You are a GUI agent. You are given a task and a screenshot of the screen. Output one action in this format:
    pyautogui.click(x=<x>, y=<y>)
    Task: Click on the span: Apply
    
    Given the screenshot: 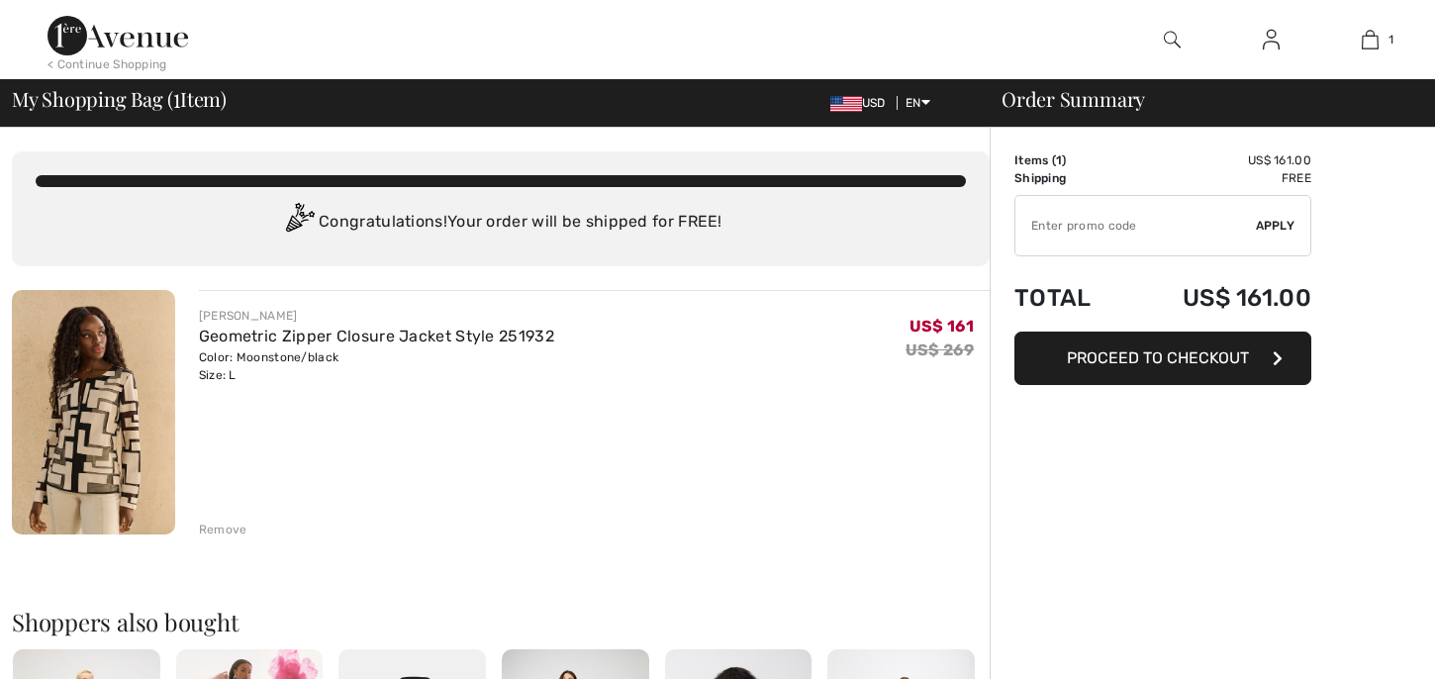 What is the action you would take?
    pyautogui.click(x=1276, y=226)
    